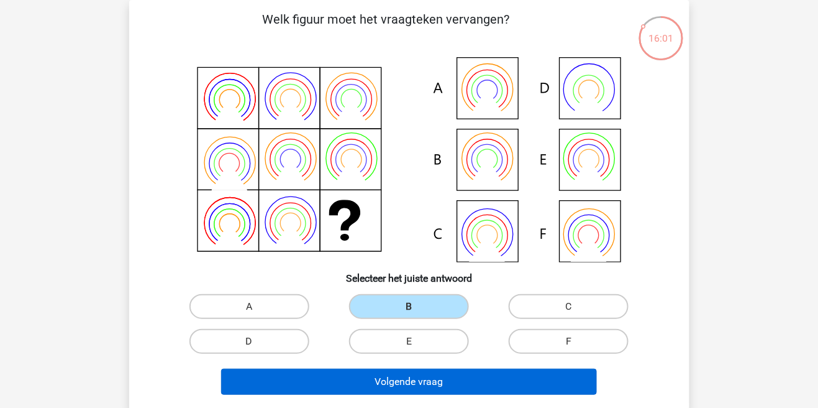 This screenshot has width=818, height=408. What do you see at coordinates (249, 341) in the screenshot?
I see `label: D` at bounding box center [249, 341].